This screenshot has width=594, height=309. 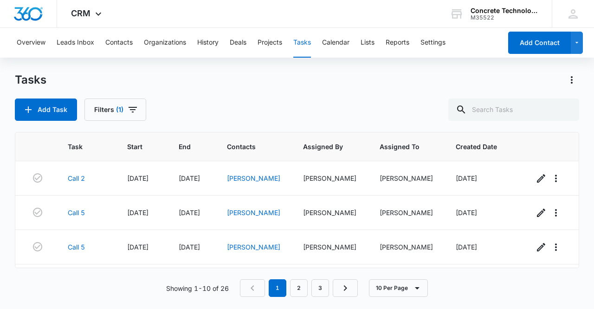 I want to click on button: Projects, so click(x=270, y=43).